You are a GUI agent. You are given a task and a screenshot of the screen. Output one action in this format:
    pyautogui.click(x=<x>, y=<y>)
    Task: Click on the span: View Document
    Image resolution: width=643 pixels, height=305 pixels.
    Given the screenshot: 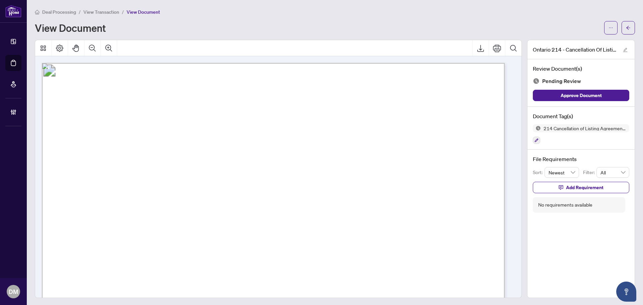 What is the action you would take?
    pyautogui.click(x=143, y=12)
    